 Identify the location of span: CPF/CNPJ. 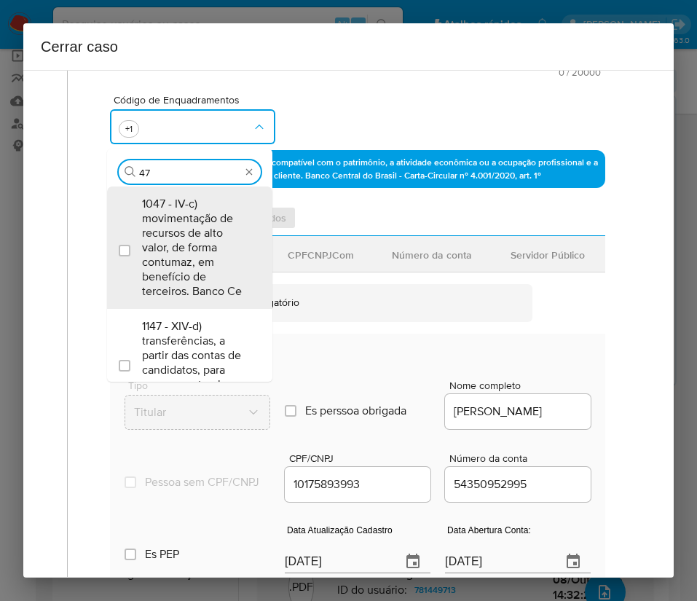
(362, 458).